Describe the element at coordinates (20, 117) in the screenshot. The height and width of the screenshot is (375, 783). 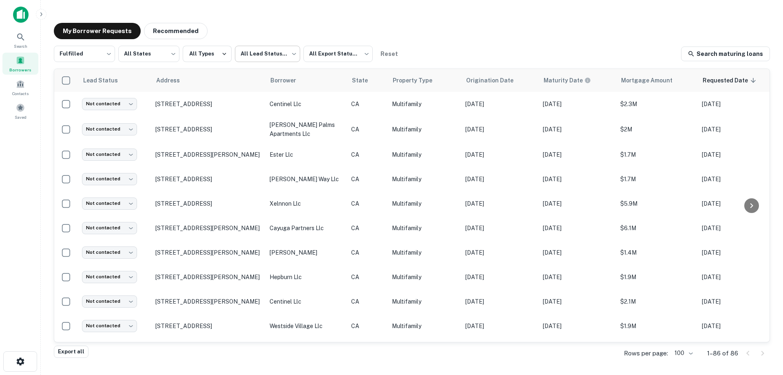
I see `span: Saved` at that location.